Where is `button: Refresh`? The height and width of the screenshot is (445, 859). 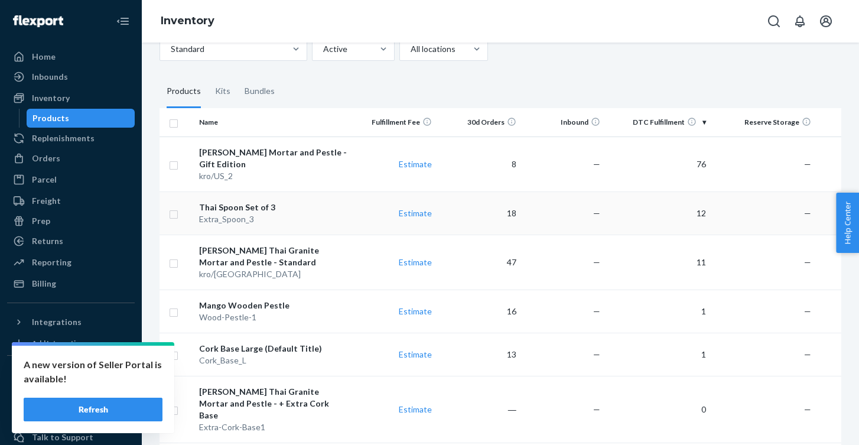
button: Refresh is located at coordinates (93, 409).